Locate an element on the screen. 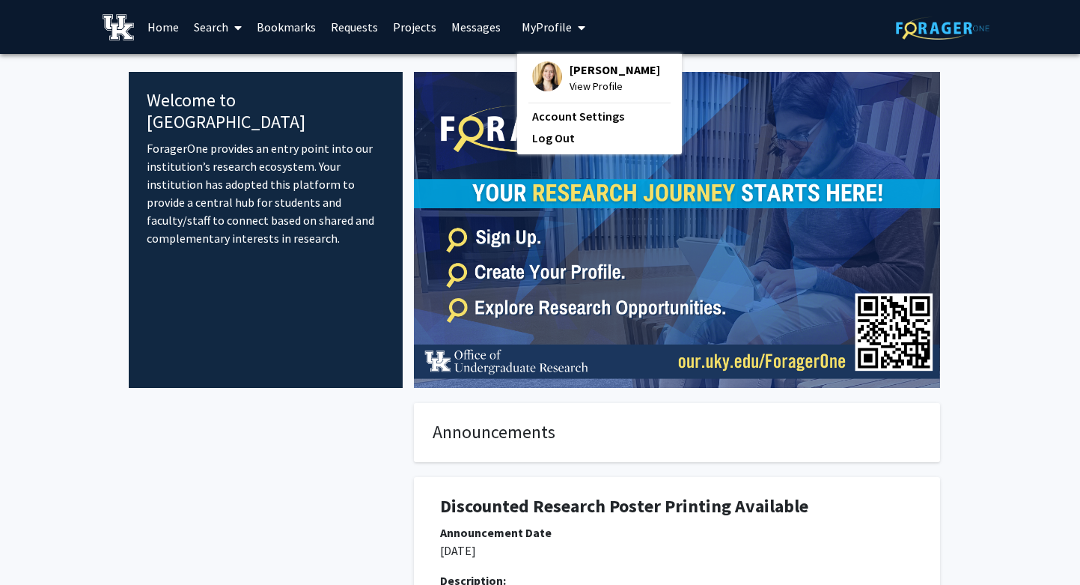 This screenshot has height=585, width=1080. a: Bookmarks is located at coordinates (286, 27).